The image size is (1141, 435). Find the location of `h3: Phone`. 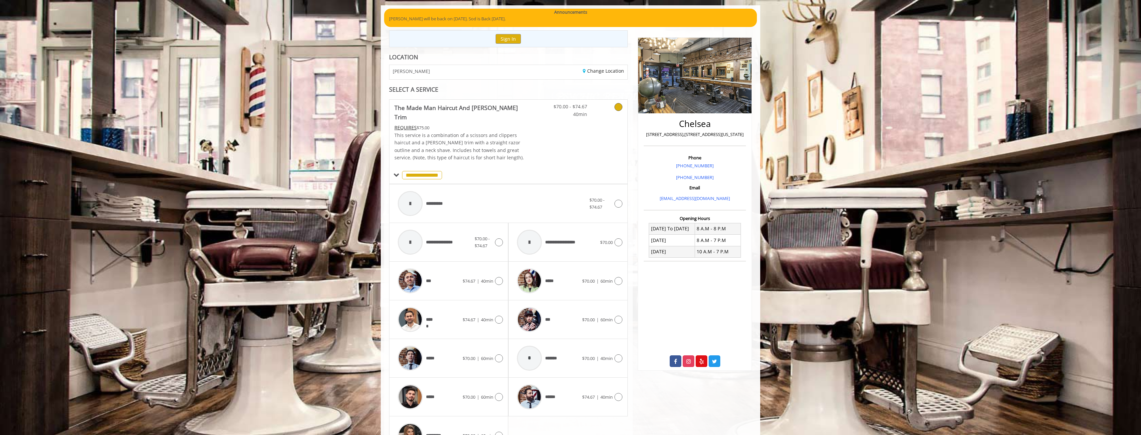

h3: Phone is located at coordinates (695, 157).